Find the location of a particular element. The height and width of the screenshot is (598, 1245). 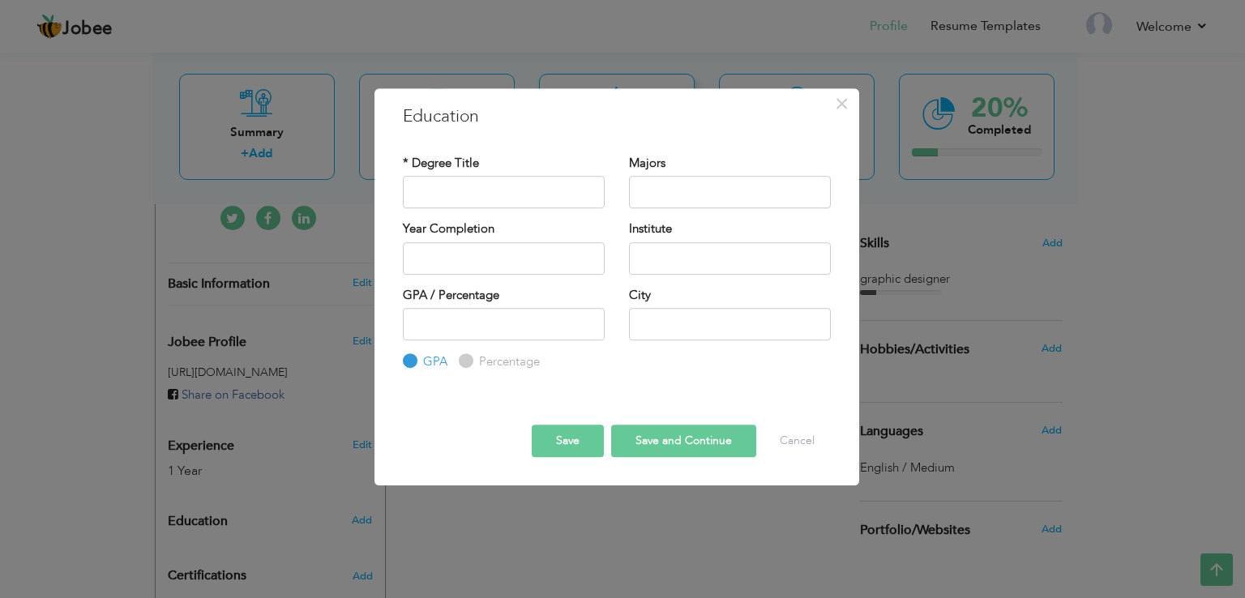

button: Close is located at coordinates (842, 104).